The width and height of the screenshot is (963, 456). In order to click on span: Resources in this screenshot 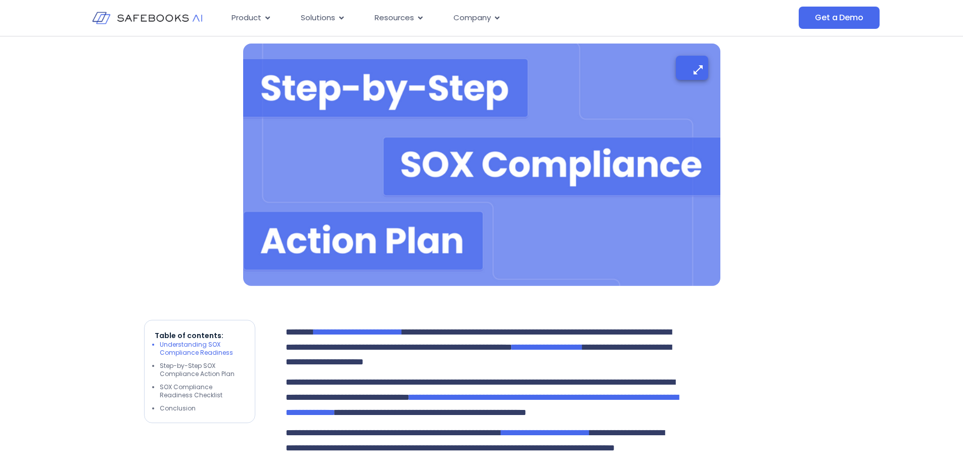, I will do `click(394, 18)`.